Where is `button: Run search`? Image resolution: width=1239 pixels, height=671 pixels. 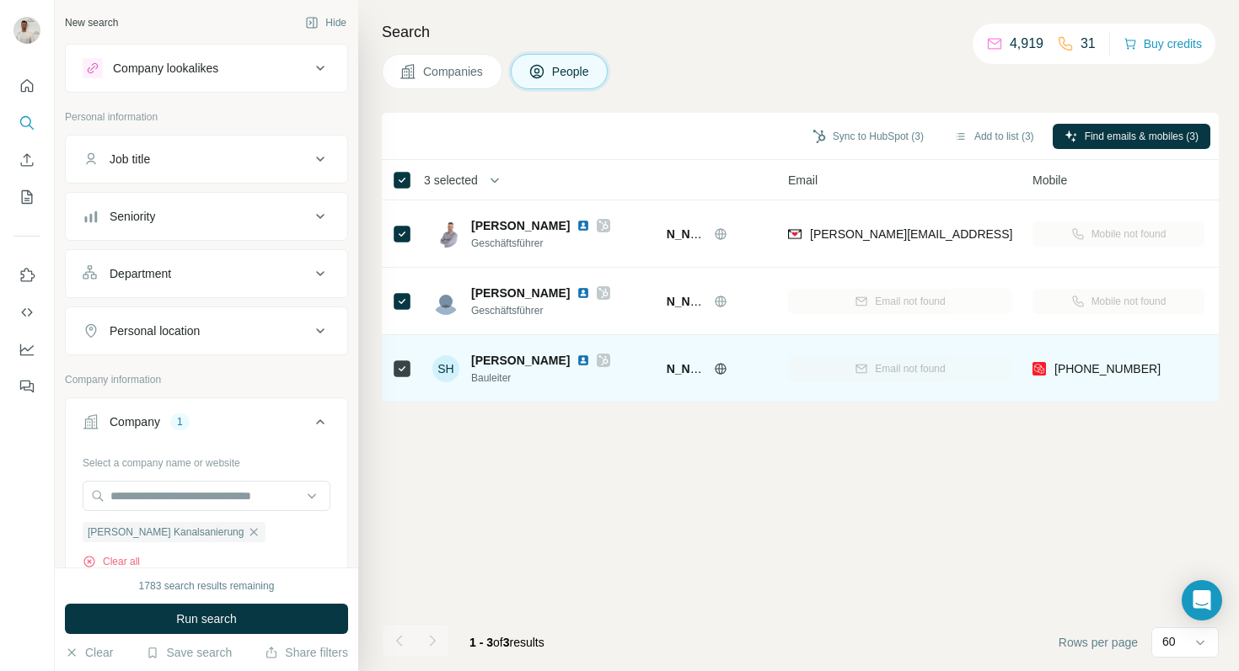
button: Run search is located at coordinates (206, 619).